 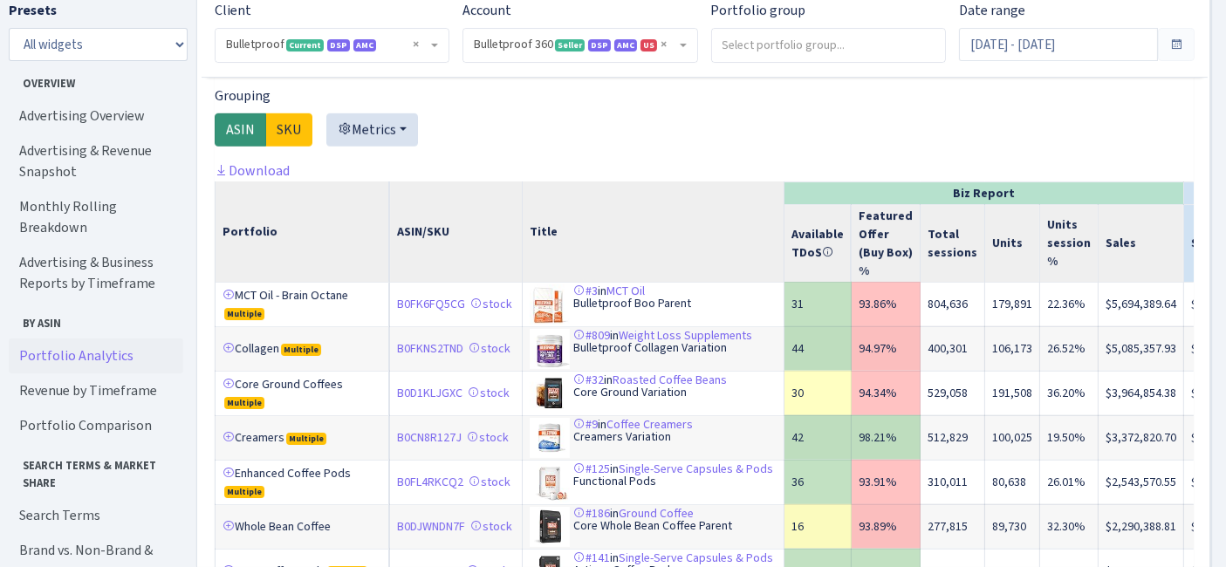 I want to click on span: AMC, so click(x=626, y=45).